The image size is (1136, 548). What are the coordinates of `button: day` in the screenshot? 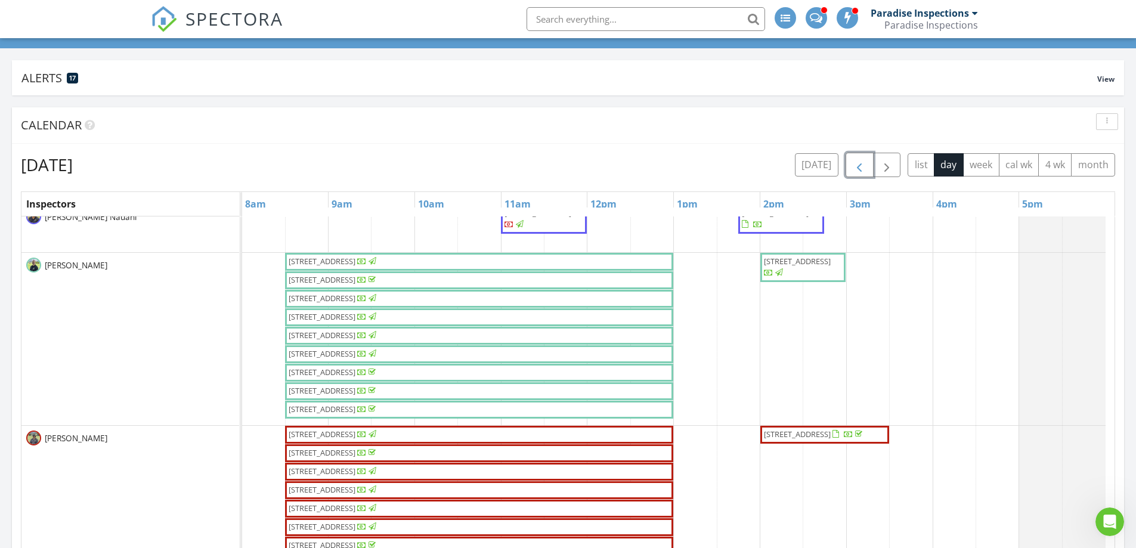 It's located at (949, 165).